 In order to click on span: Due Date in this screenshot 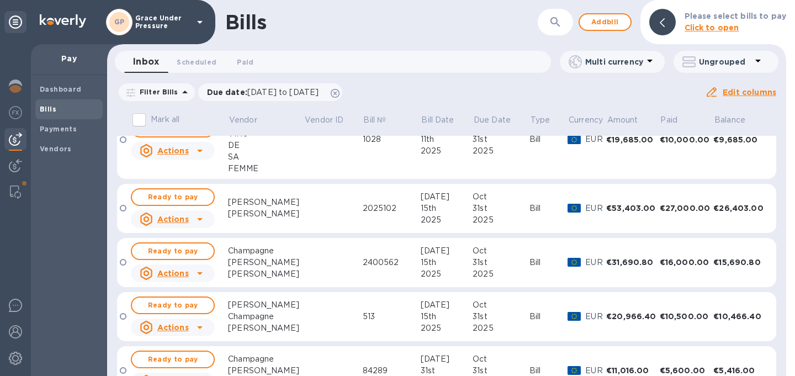, I will do `click(499, 120)`.